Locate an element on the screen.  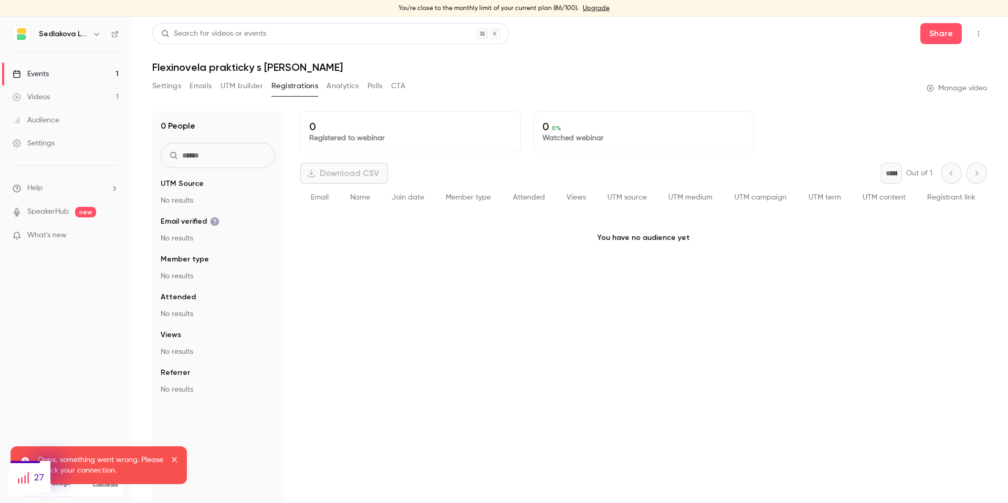
li: help-dropdown-opener is located at coordinates (66, 188).